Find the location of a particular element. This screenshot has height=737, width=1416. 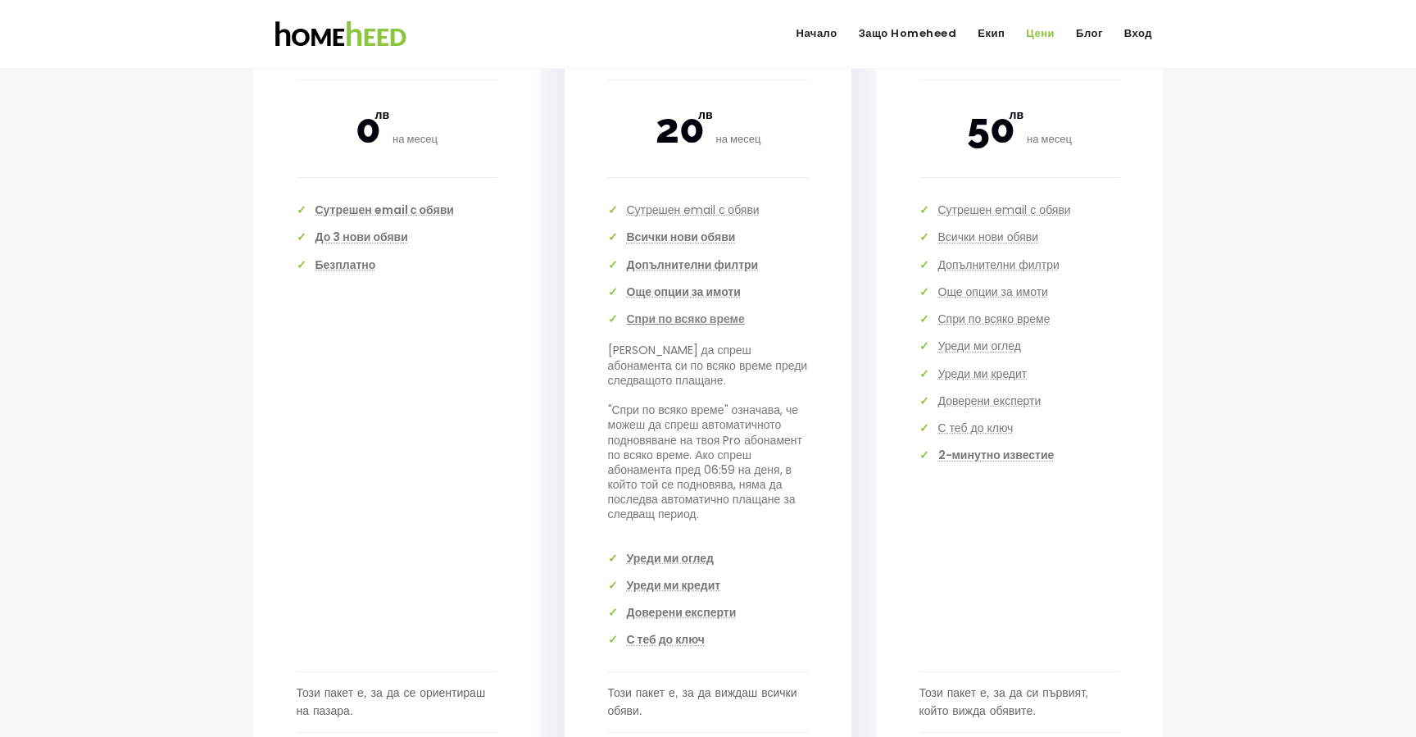

p: Този пакет е, за да се ориентираш на пазара. is located at coordinates (397, 701).